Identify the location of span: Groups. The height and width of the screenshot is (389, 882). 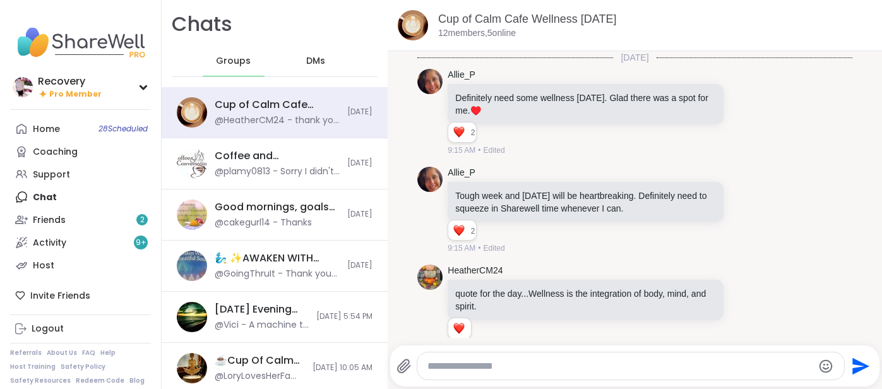
(233, 61).